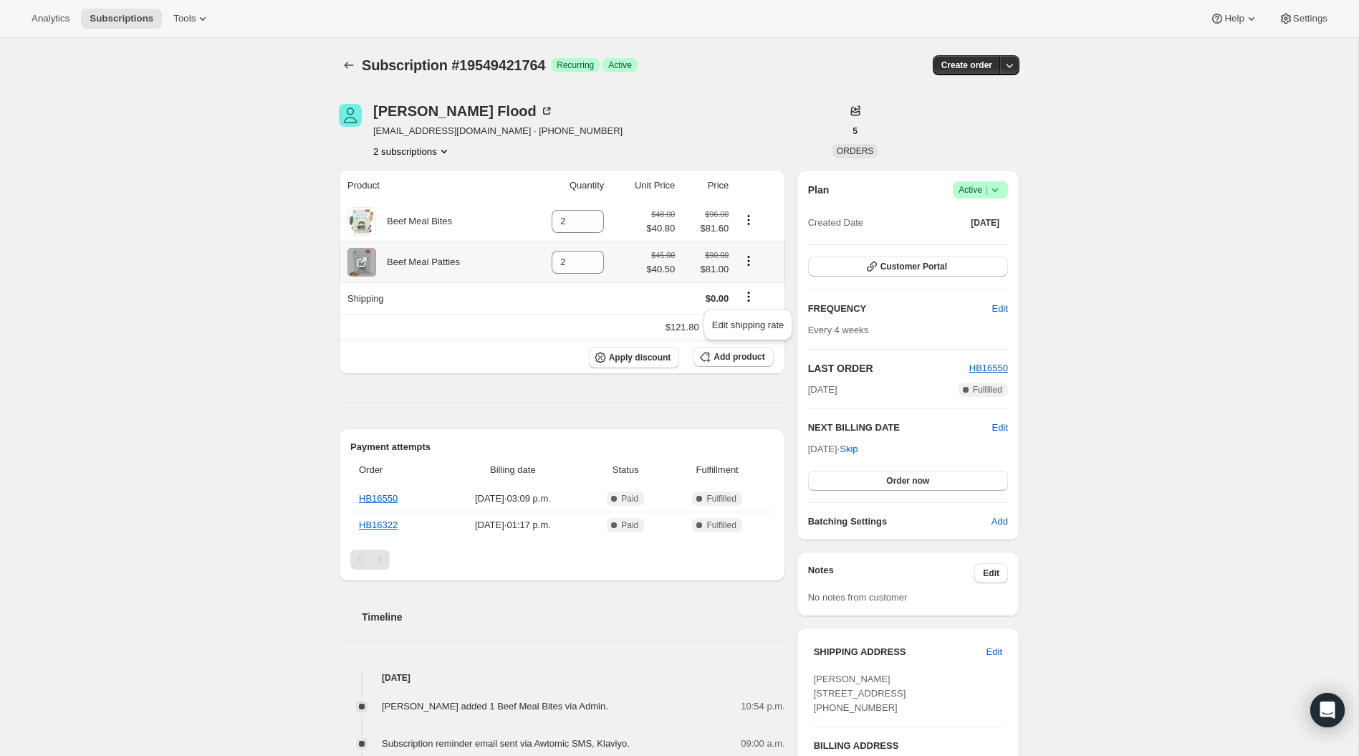 The image size is (1359, 756). Describe the element at coordinates (888, 368) in the screenshot. I see `h2: LAST ORDER` at that location.